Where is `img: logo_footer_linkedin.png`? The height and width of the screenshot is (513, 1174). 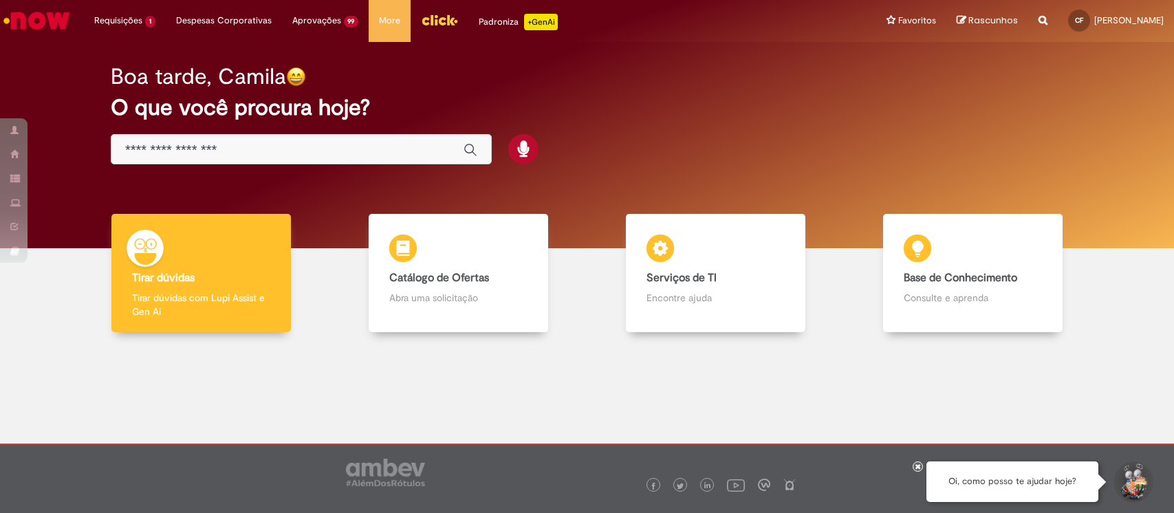 img: logo_footer_linkedin.png is located at coordinates (708, 486).